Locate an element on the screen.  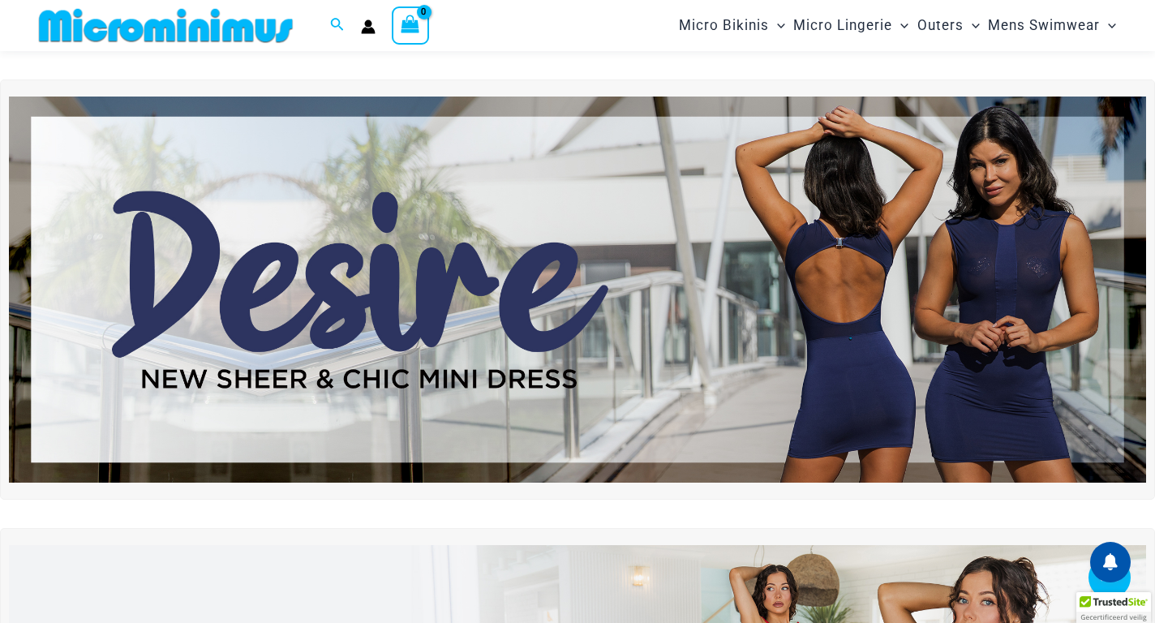
a: Micro BikinisMenu ToggleMenu Toggle is located at coordinates (732, 25).